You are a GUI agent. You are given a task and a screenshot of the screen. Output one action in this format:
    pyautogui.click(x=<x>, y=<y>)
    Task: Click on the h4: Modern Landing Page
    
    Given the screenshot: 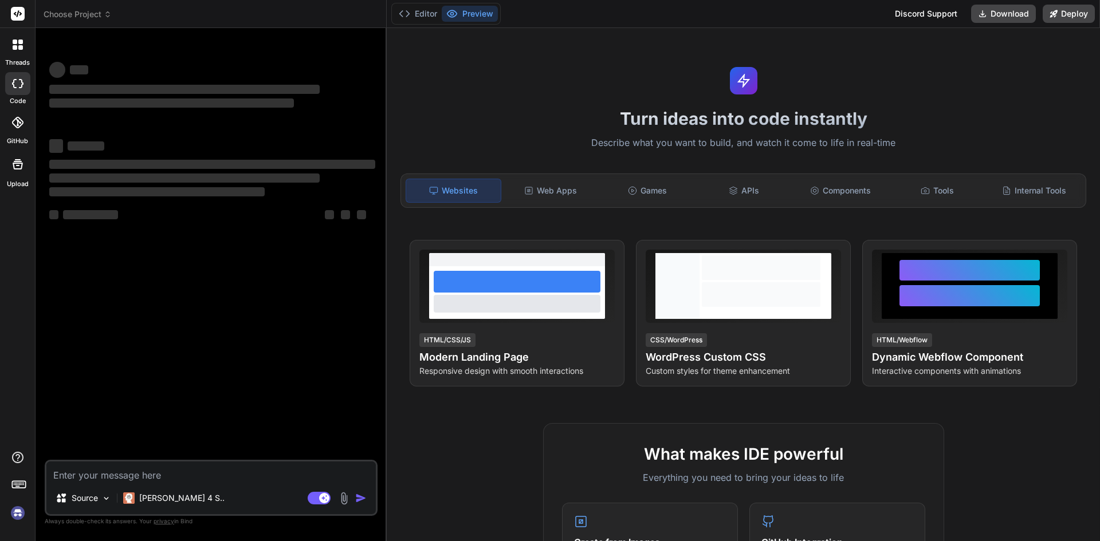 What is the action you would take?
    pyautogui.click(x=517, y=357)
    